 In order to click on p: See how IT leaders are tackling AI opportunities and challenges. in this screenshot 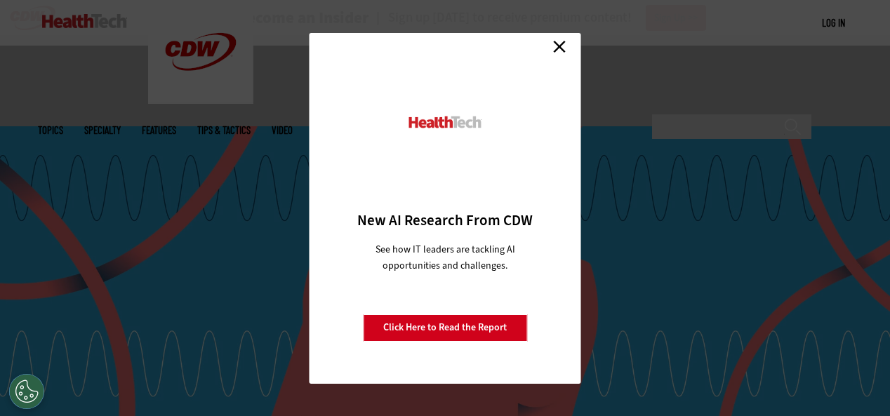, I will do `click(445, 258)`.